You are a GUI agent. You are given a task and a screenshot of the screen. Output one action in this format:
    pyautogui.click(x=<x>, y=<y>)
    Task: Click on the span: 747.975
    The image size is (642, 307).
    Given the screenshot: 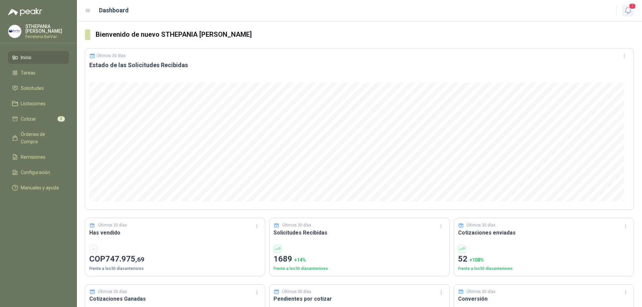 What is the action you would take?
    pyautogui.click(x=125, y=259)
    